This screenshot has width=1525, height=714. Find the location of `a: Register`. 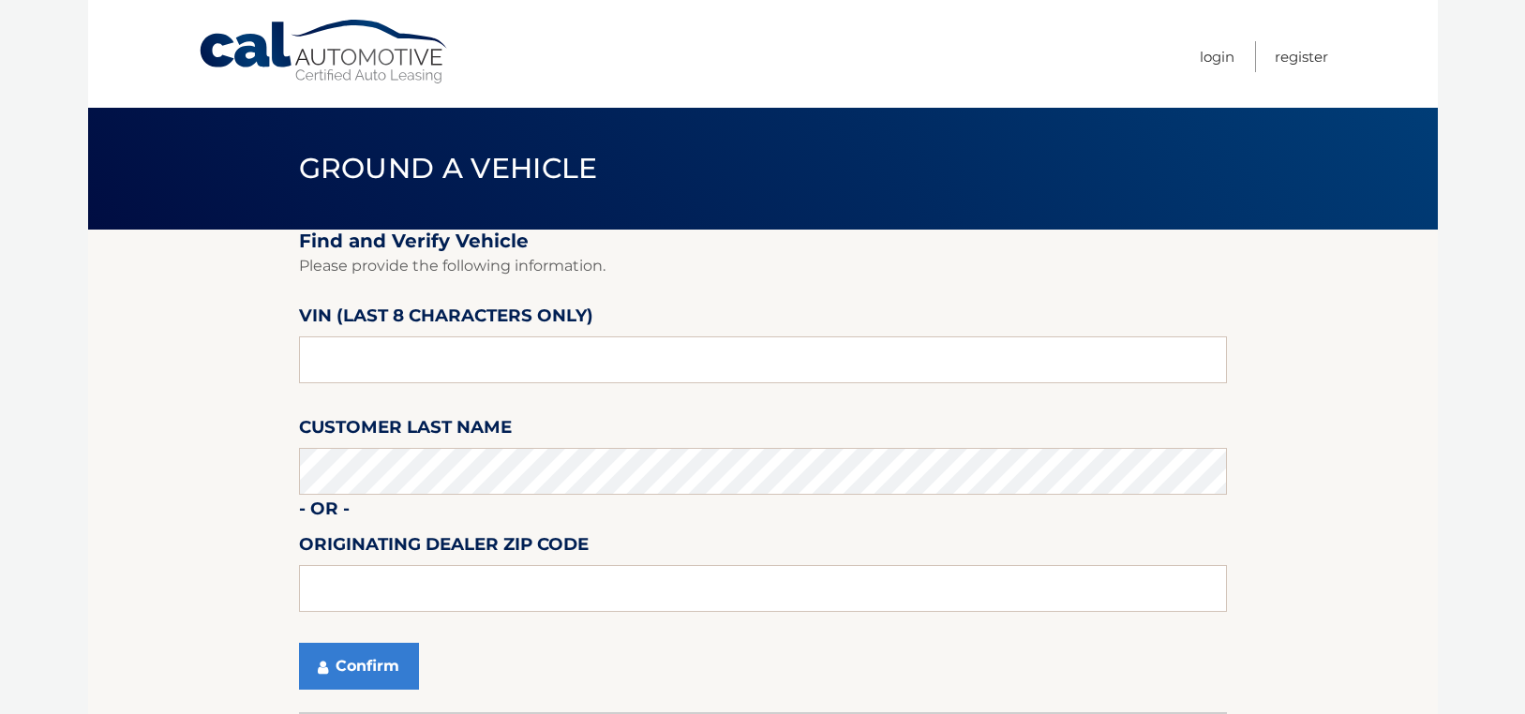

a: Register is located at coordinates (1301, 56).